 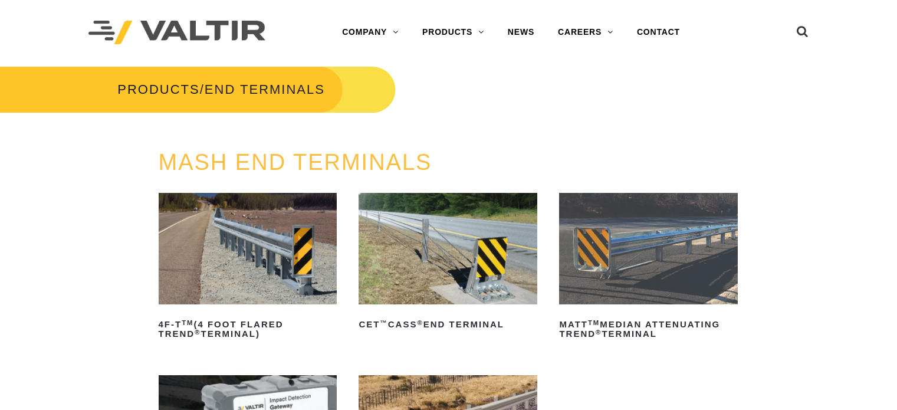 What do you see at coordinates (177, 32) in the screenshot?
I see `img: Valtir` at bounding box center [177, 32].